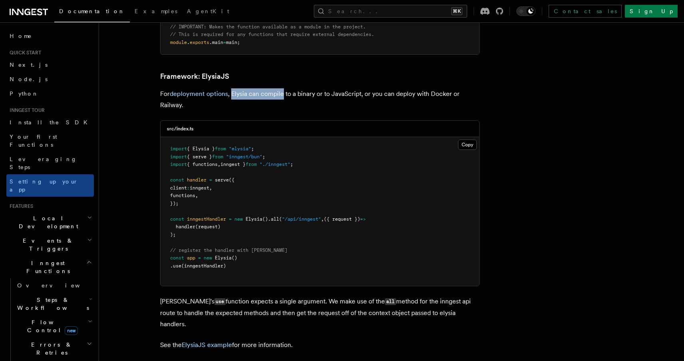 The image size is (684, 361). I want to click on button: Steps & Workflows, so click(54, 304).